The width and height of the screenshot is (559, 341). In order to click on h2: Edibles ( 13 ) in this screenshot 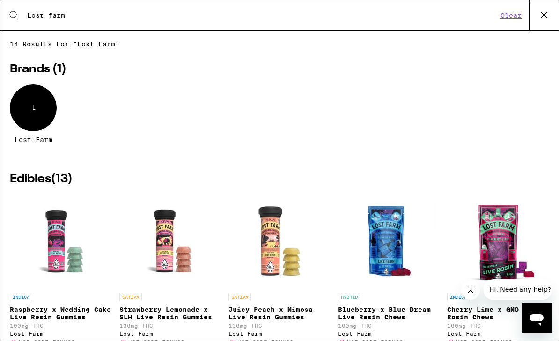, I will do `click(280, 179)`.